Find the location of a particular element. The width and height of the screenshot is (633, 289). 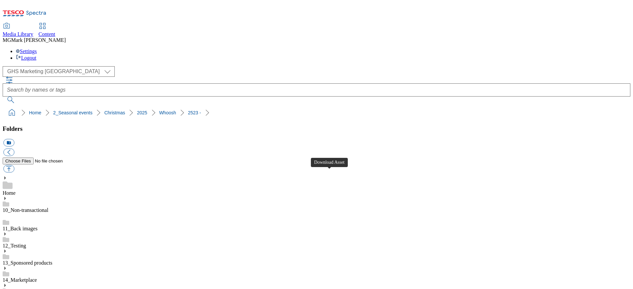

a: 10_Non-transactional is located at coordinates (25, 210).